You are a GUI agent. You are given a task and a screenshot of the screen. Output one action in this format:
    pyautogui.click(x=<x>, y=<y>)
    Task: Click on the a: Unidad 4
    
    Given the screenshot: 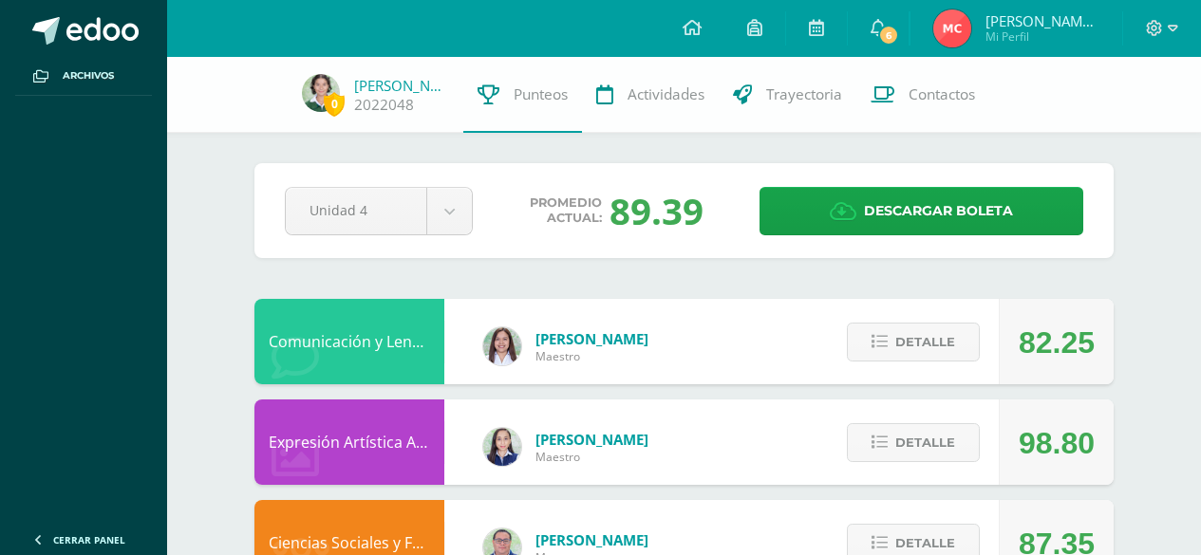 What is the action you would take?
    pyautogui.click(x=379, y=211)
    